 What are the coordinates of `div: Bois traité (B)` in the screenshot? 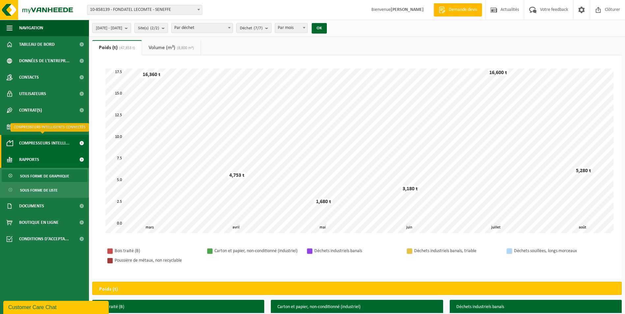 It's located at (158, 251).